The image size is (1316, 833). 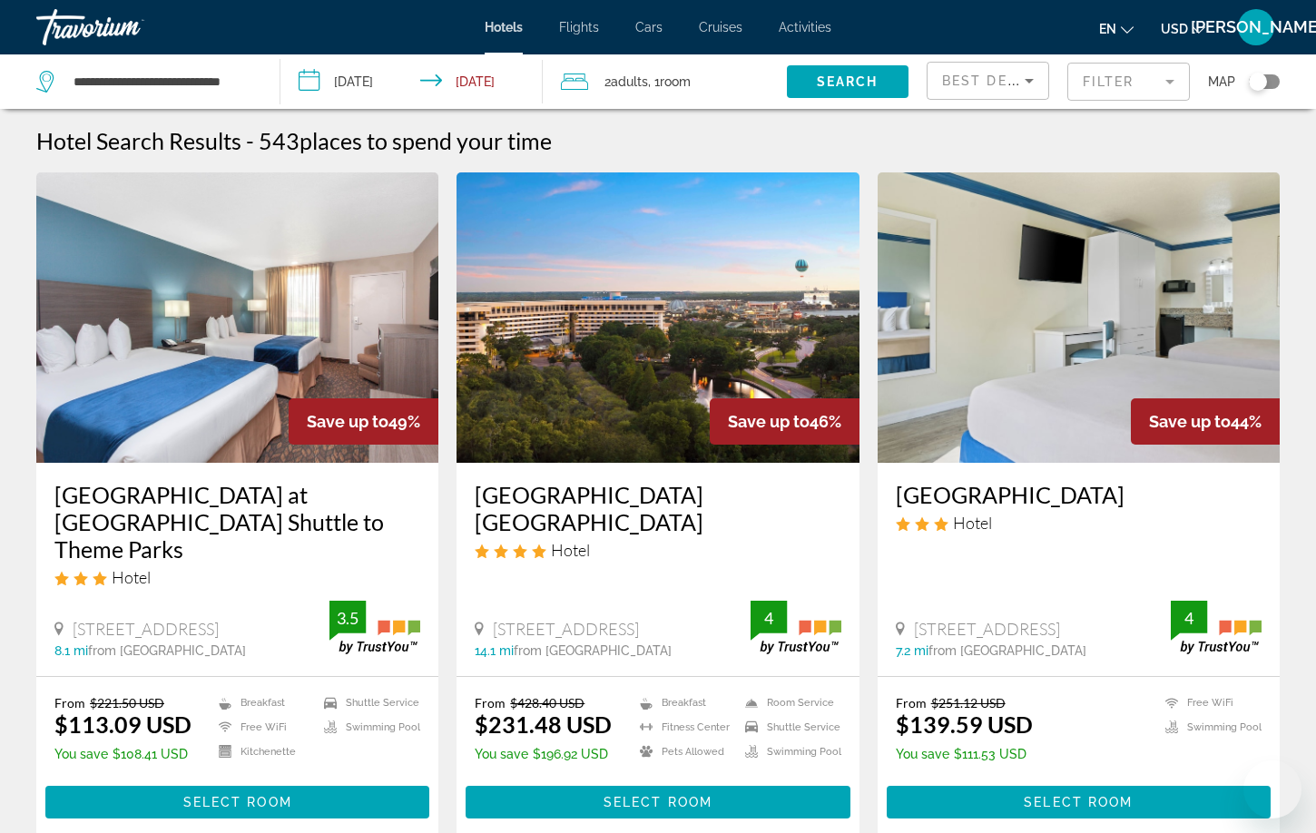 What do you see at coordinates (122, 754) in the screenshot?
I see `p: $108.41 USD` at bounding box center [122, 754].